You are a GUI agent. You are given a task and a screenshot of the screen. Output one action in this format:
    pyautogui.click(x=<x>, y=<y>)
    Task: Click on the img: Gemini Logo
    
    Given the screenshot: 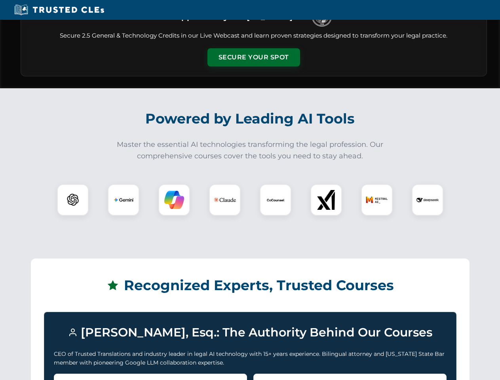 What is the action you would take?
    pyautogui.click(x=124, y=200)
    